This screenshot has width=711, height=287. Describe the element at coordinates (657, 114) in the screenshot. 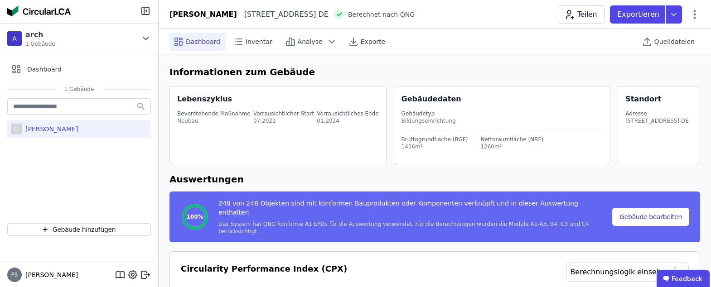

I see `div: Adresse` at that location.